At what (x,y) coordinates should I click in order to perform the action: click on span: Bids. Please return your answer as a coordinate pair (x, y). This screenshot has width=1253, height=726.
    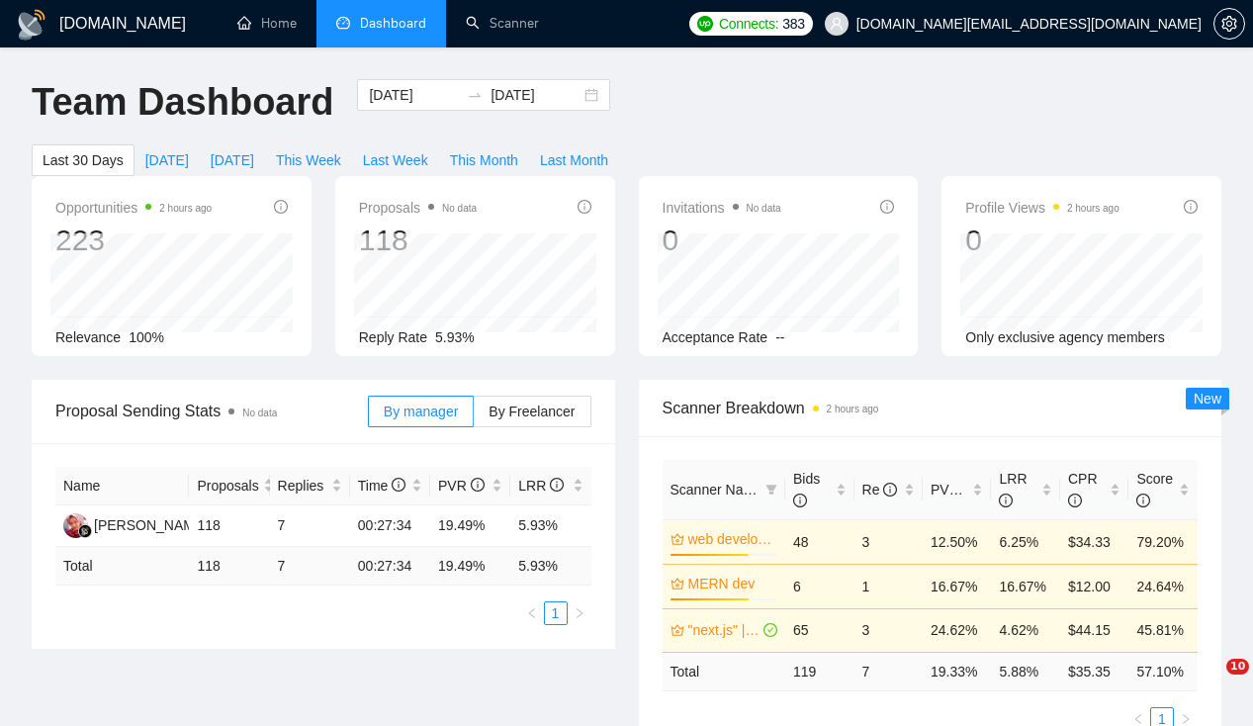
    Looking at the image, I should click on (806, 489).